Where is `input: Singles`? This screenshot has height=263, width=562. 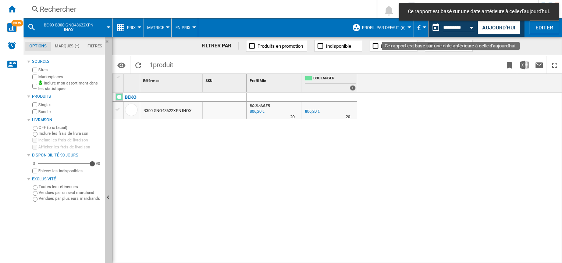
input: Singles is located at coordinates (35, 105).